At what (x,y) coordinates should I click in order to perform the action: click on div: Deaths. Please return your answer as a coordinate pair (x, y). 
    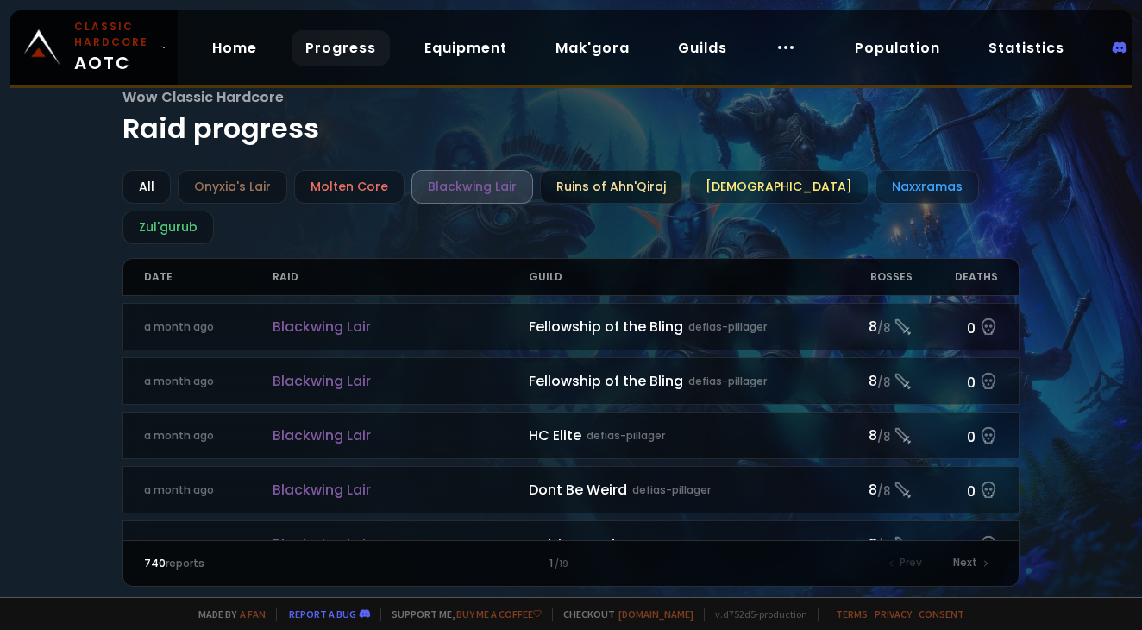
    Looking at the image, I should click on (955, 277).